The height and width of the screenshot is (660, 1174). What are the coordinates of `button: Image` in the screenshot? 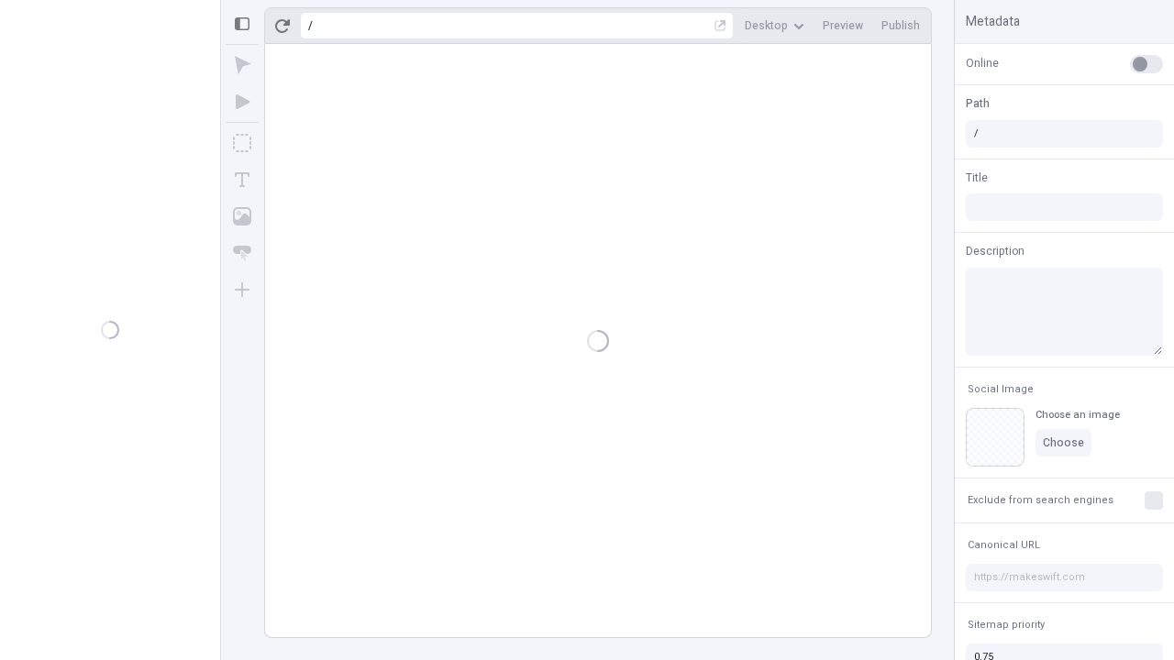 It's located at (242, 216).